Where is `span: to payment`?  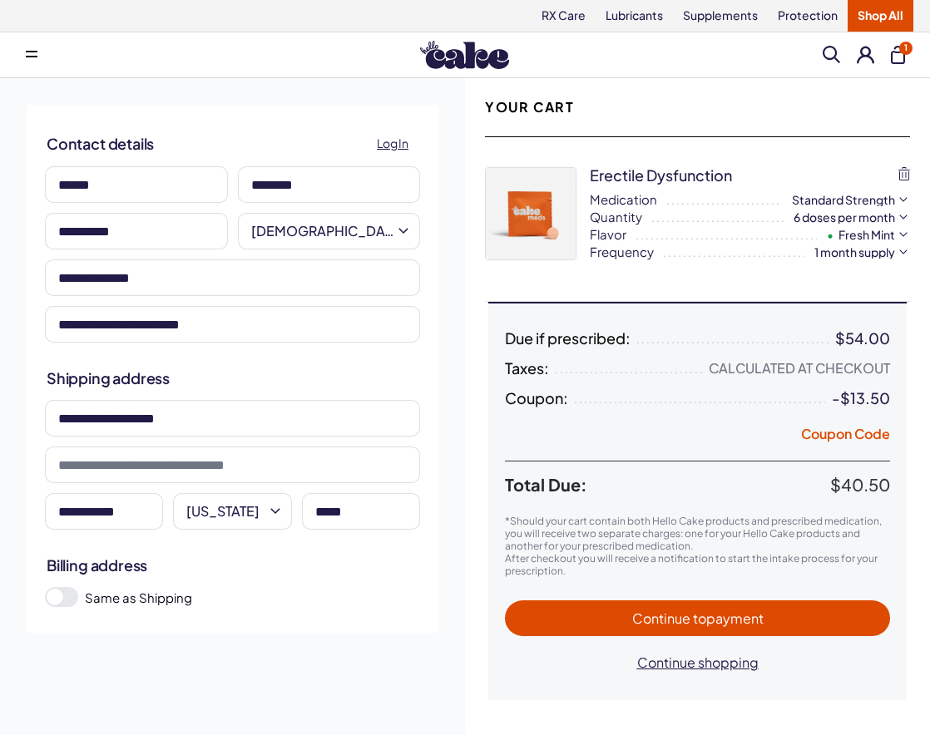 span: to payment is located at coordinates (728, 618).